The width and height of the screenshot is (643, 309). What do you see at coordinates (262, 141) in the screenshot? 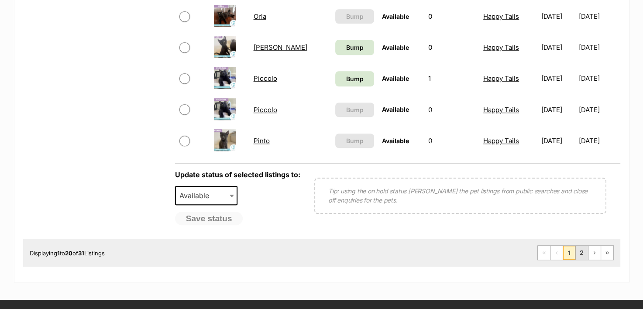
I see `a: Pinto` at bounding box center [262, 141].